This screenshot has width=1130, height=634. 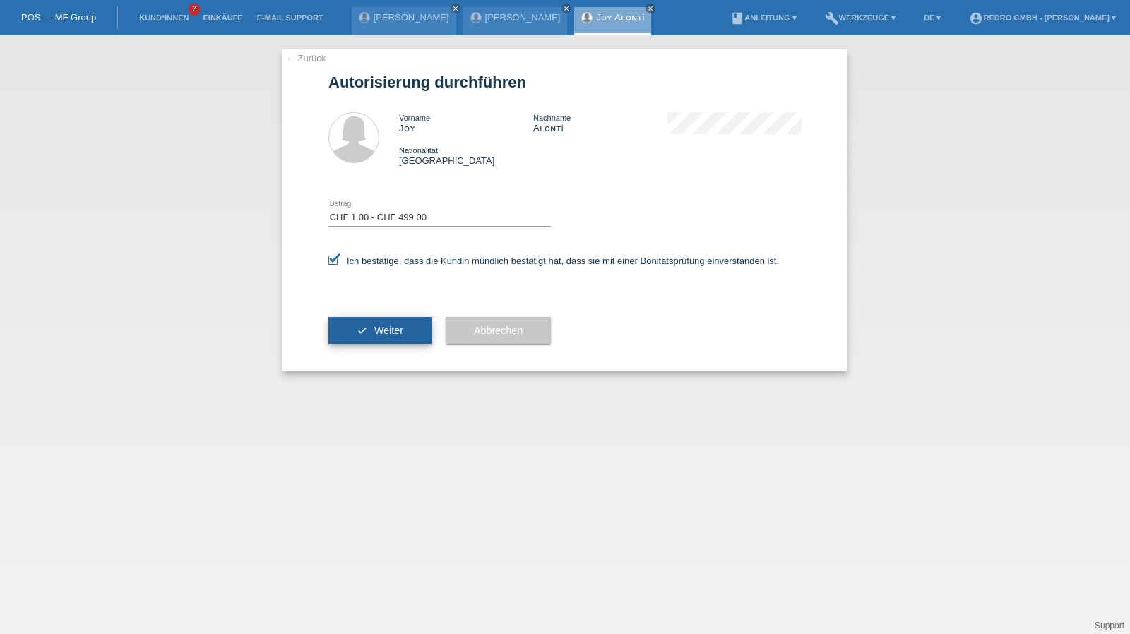 I want to click on a: POS — MF Group, so click(x=59, y=17).